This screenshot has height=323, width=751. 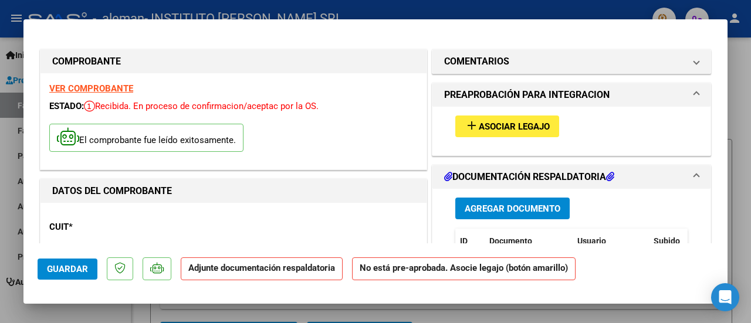 What do you see at coordinates (67, 269) in the screenshot?
I see `button: Guardar` at bounding box center [67, 269].